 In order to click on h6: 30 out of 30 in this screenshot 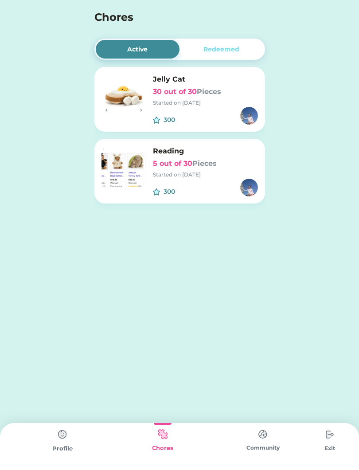, I will do `click(205, 92)`.